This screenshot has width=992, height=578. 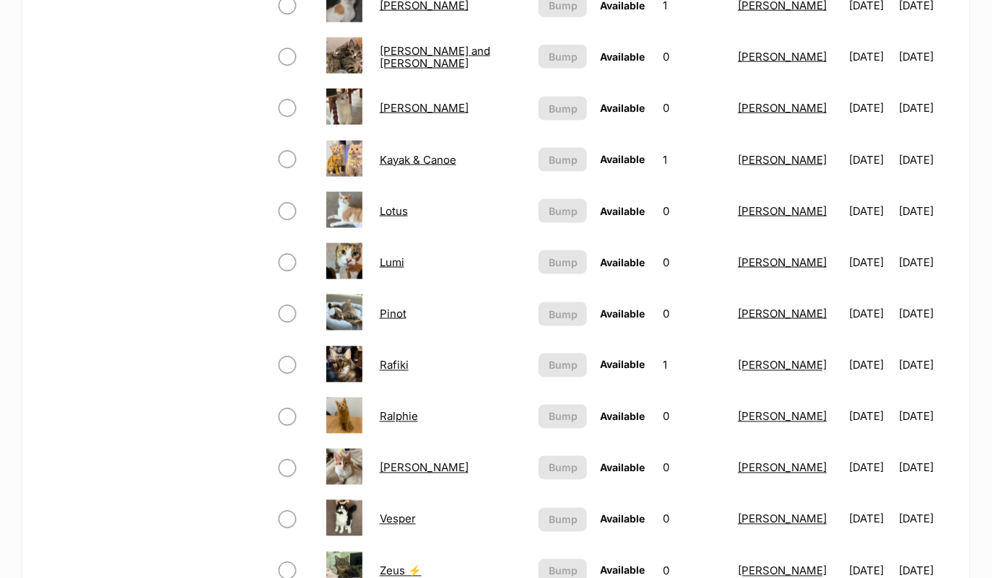 What do you see at coordinates (392, 262) in the screenshot?
I see `a: Lumi` at bounding box center [392, 262].